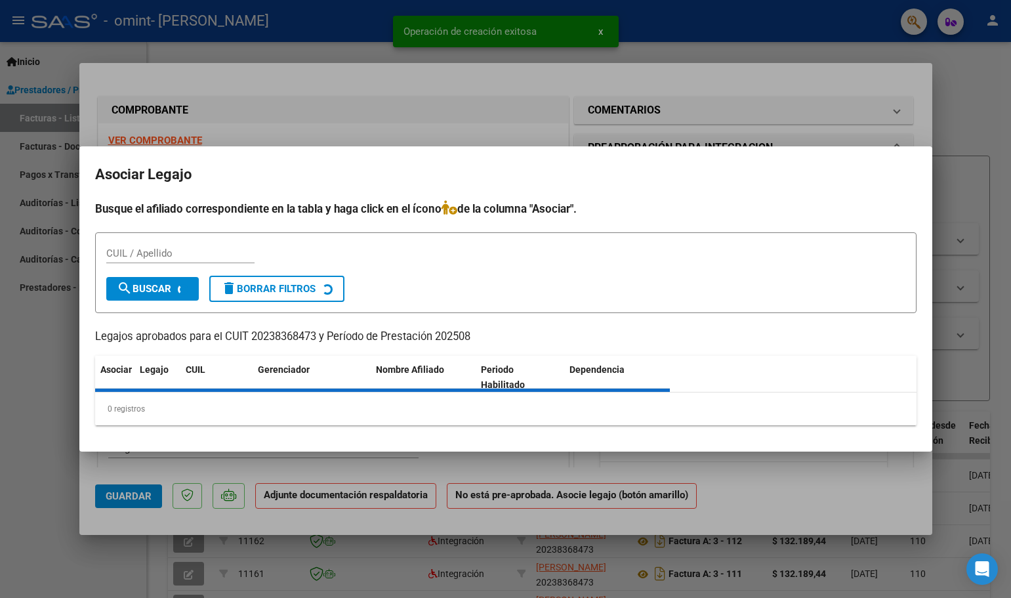  I want to click on div: 0 registros, so click(506, 409).